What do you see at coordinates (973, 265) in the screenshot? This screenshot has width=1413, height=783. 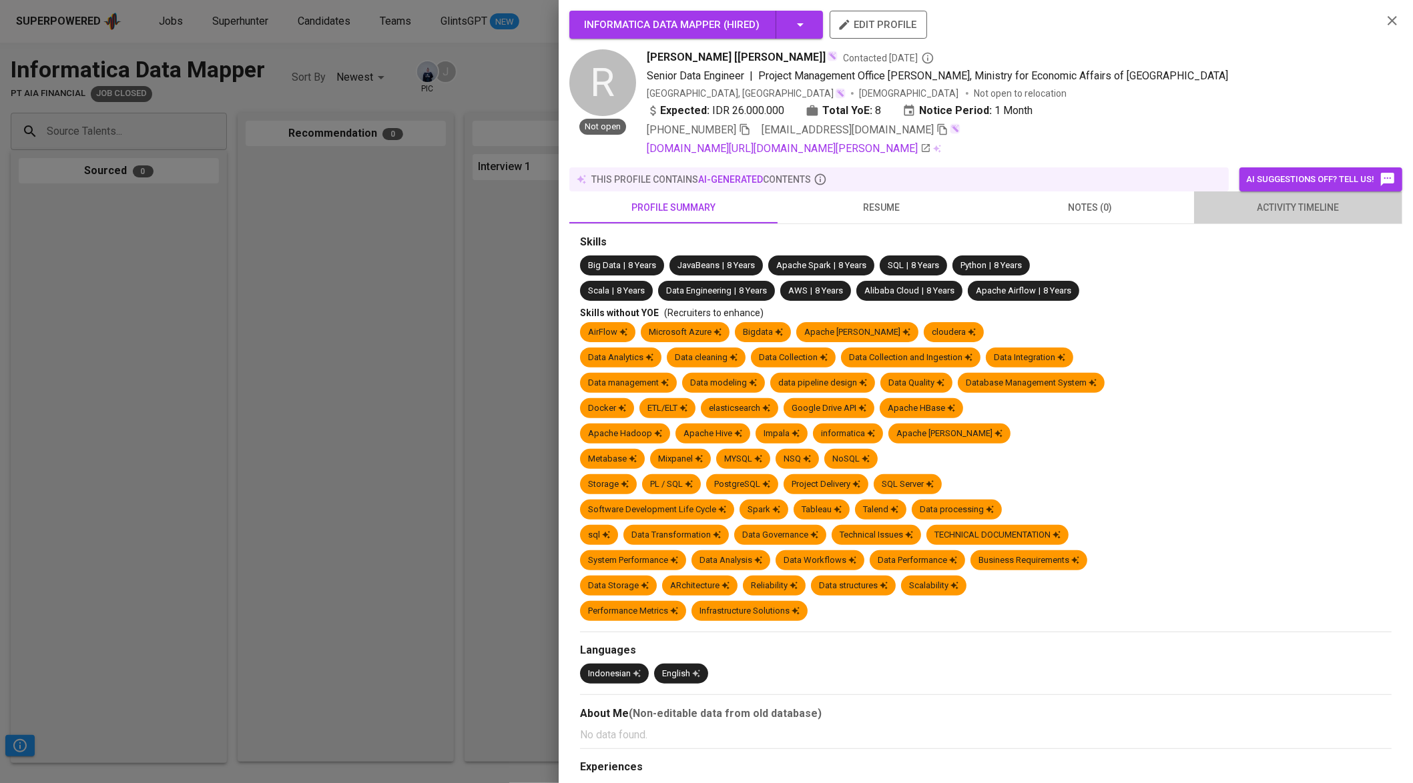 I see `span: Python` at bounding box center [973, 265].